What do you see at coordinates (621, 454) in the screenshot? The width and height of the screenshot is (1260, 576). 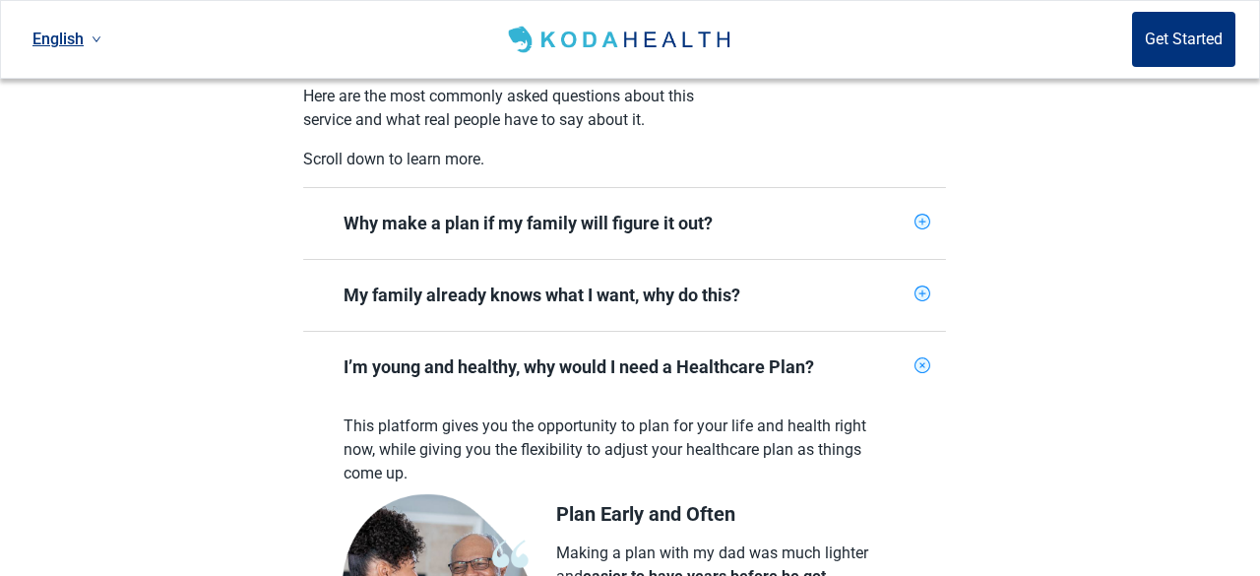 I see `div: This platform gives you the opportunity to plan for your life and health right now, while giving ...` at bounding box center [621, 454].